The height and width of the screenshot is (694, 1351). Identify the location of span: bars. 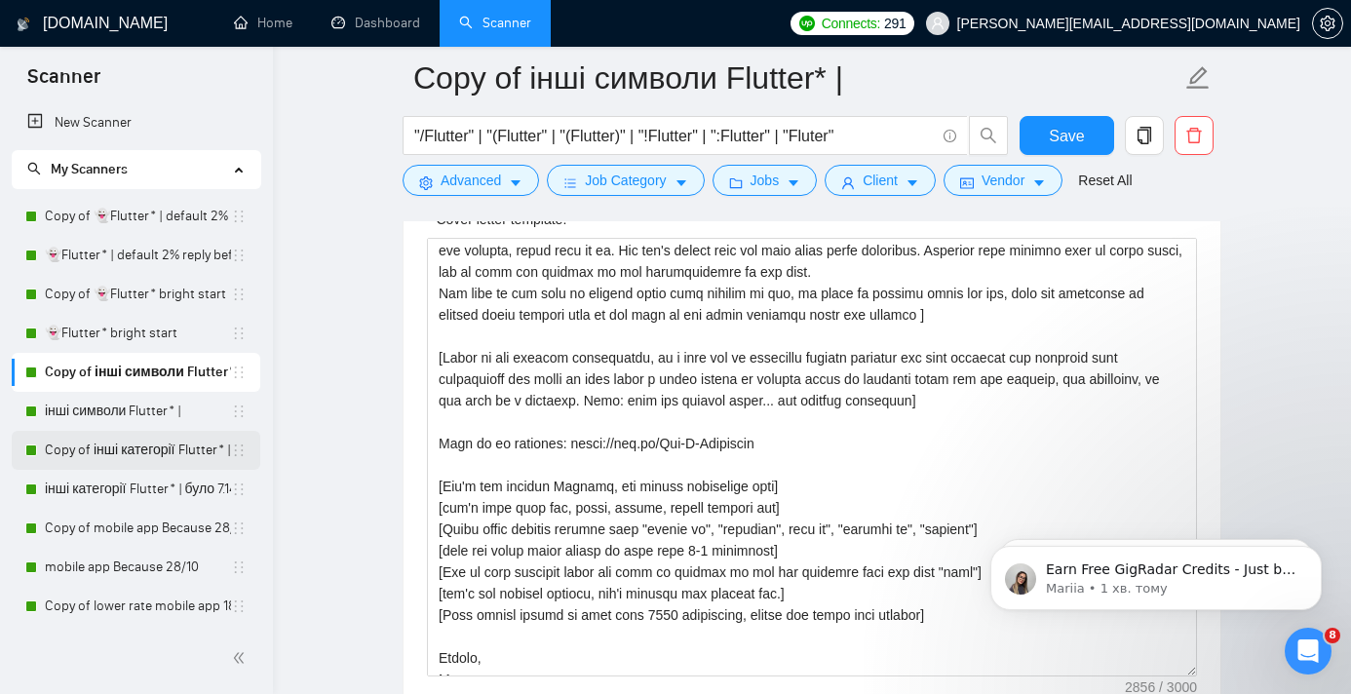
(570, 182).